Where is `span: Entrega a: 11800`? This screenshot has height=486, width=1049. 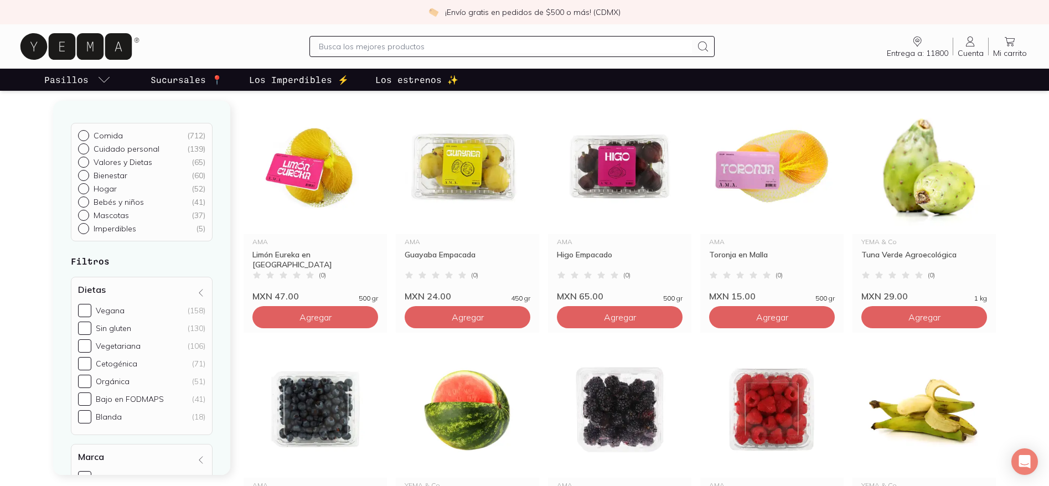
span: Entrega a: 11800 is located at coordinates (918, 53).